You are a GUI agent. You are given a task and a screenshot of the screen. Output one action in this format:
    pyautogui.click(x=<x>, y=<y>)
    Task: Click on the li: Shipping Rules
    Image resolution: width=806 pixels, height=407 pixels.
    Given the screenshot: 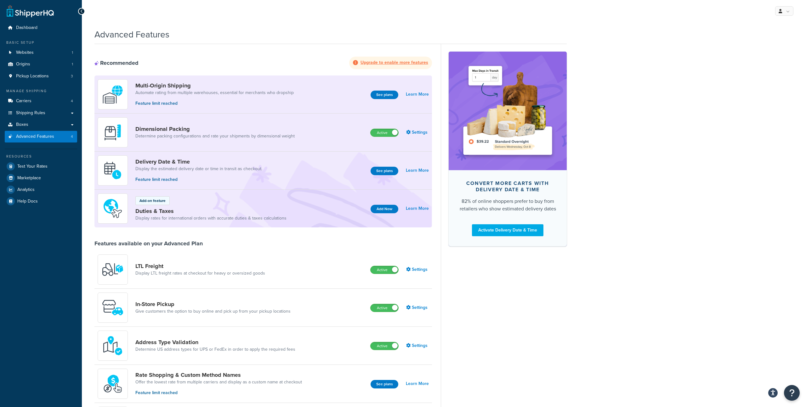 What is the action you would take?
    pyautogui.click(x=41, y=113)
    